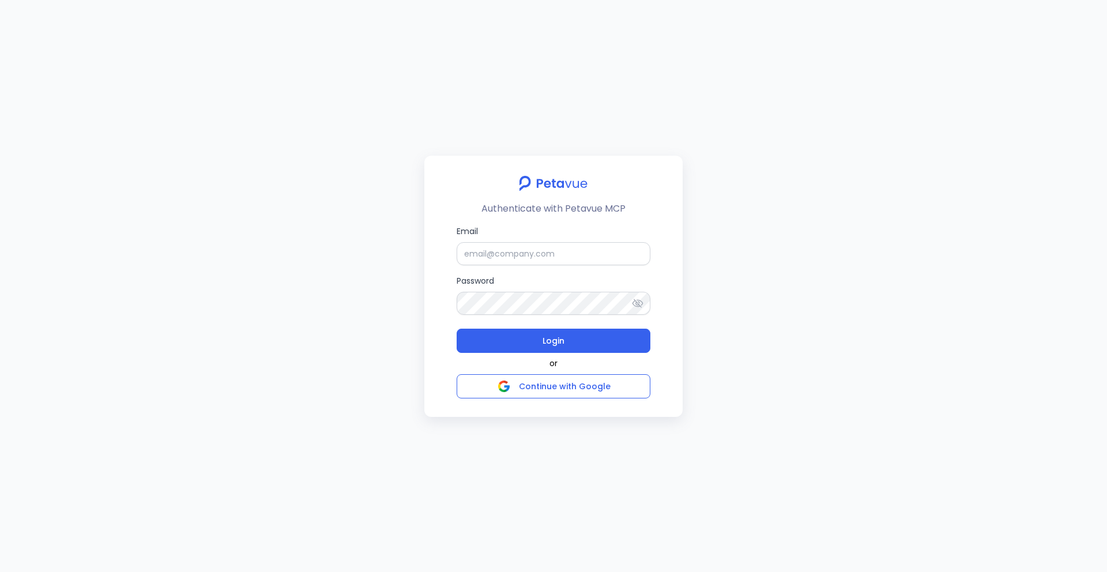 This screenshot has width=1107, height=572. What do you see at coordinates (564, 386) in the screenshot?
I see `span: Continue with Google` at bounding box center [564, 386].